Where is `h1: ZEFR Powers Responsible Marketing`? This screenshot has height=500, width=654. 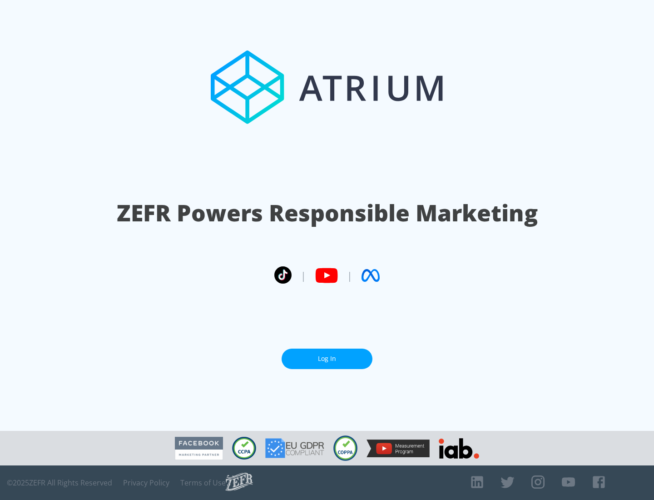
h1: ZEFR Powers Responsible Marketing is located at coordinates (327, 213).